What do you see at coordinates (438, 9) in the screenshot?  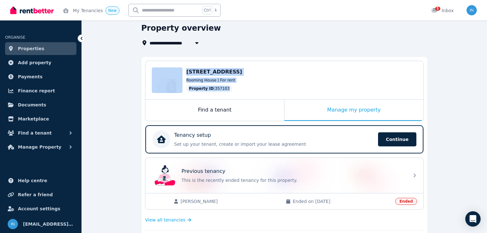 I see `span: 5` at bounding box center [438, 9].